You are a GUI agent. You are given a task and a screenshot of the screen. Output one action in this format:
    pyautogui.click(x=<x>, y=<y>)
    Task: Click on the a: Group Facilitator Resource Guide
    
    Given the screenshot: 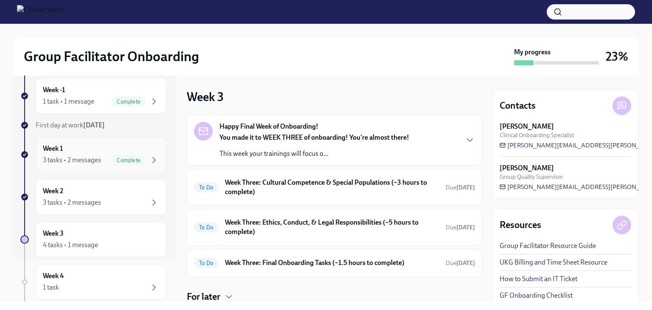 What is the action you would take?
    pyautogui.click(x=548, y=246)
    